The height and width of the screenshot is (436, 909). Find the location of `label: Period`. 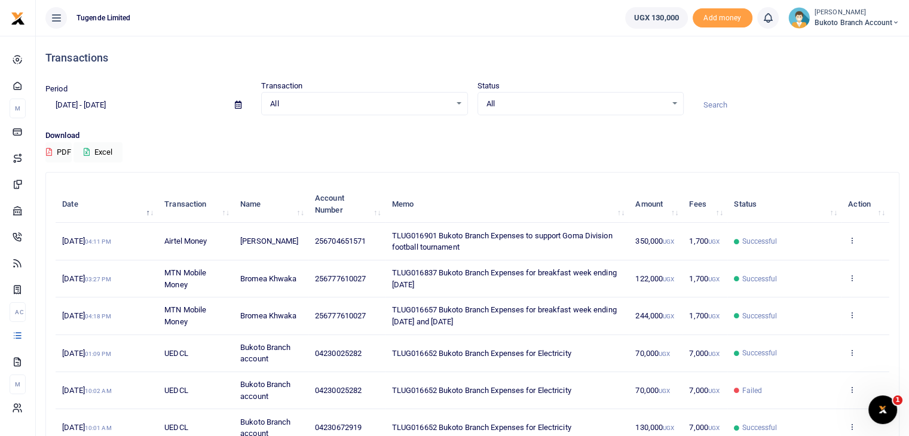

label: Period is located at coordinates (56, 89).